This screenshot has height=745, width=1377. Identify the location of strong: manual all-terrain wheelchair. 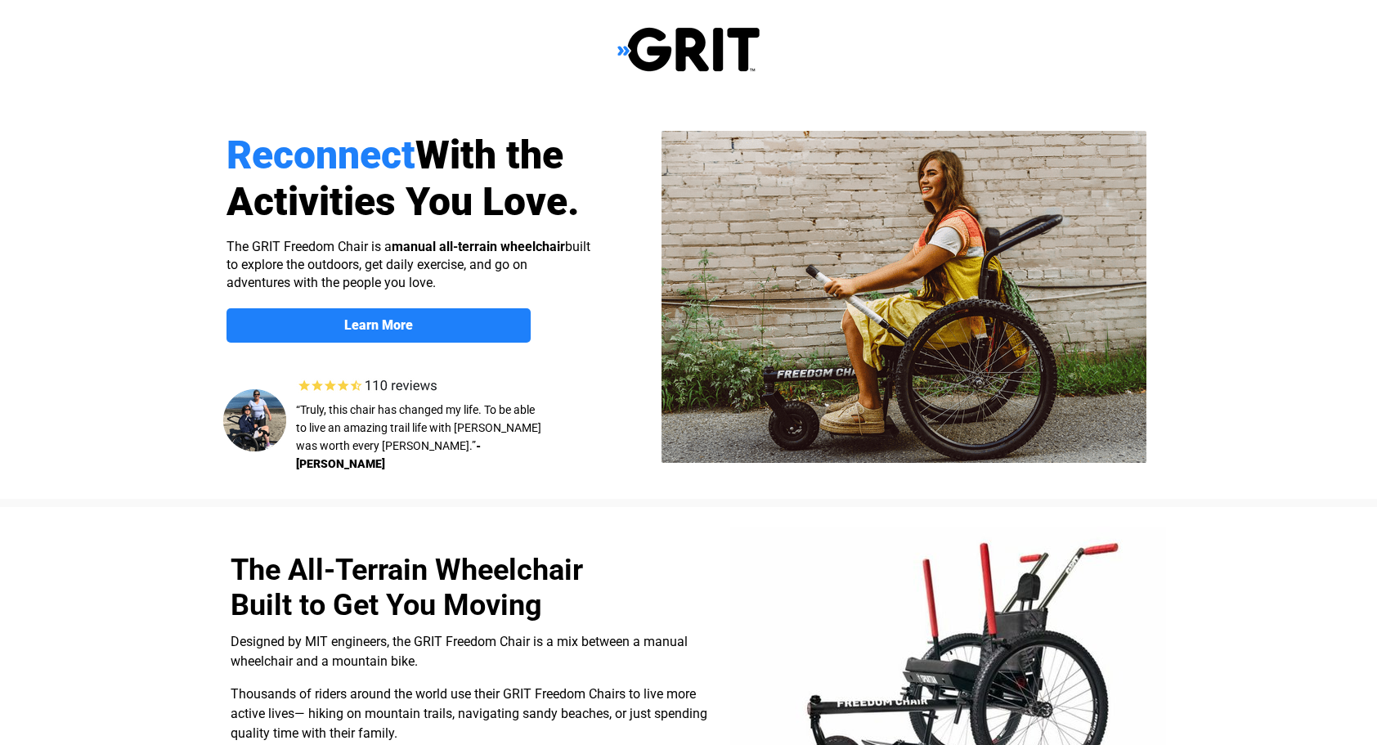
(478, 246).